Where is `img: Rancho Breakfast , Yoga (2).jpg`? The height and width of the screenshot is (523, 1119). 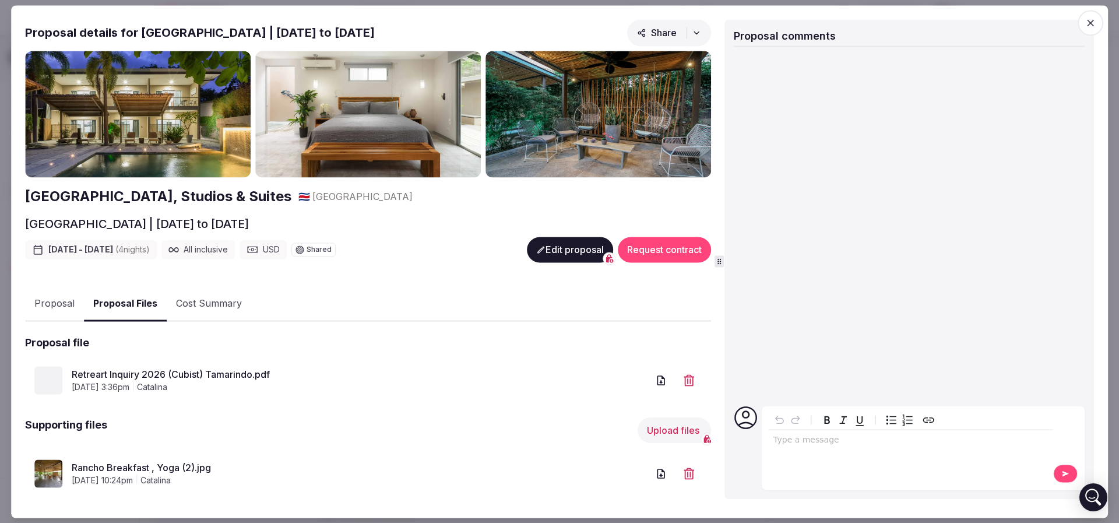 img: Rancho Breakfast , Yoga (2).jpg is located at coordinates (48, 473).